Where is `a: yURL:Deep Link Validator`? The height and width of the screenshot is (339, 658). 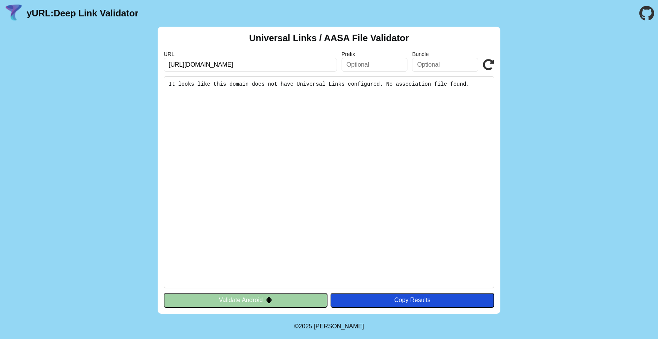
a: yURL:Deep Link Validator is located at coordinates (82, 13).